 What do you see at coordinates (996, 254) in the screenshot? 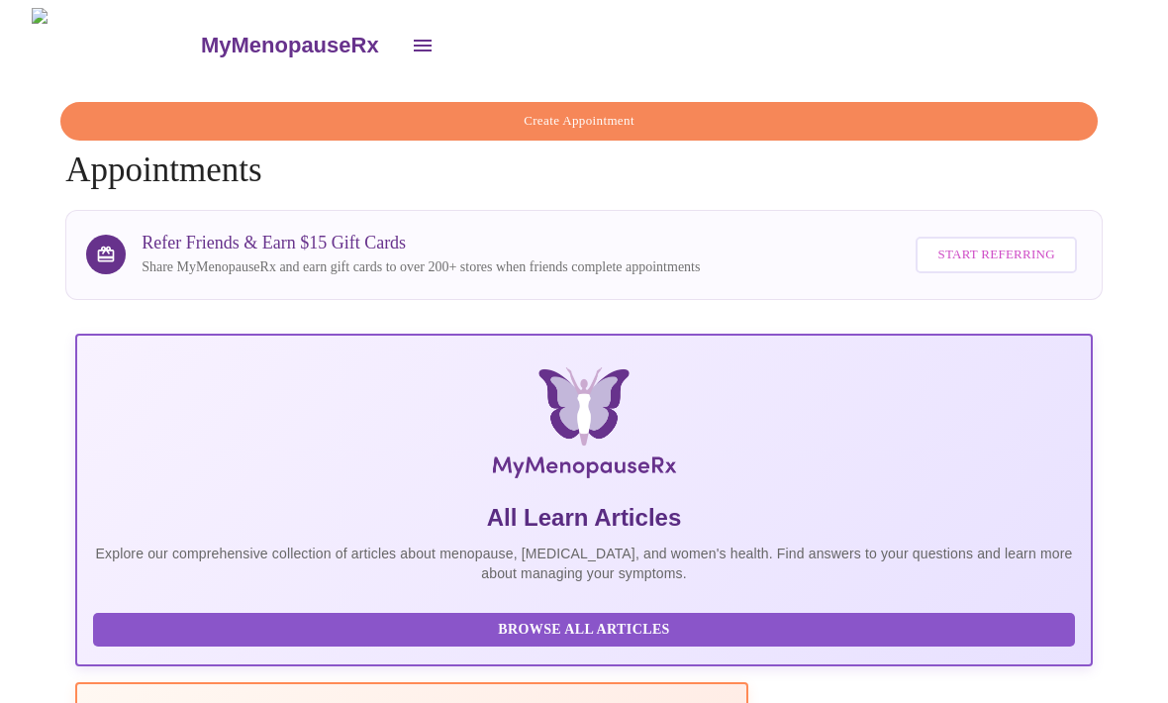
I see `a: Start Referring` at bounding box center [996, 254].